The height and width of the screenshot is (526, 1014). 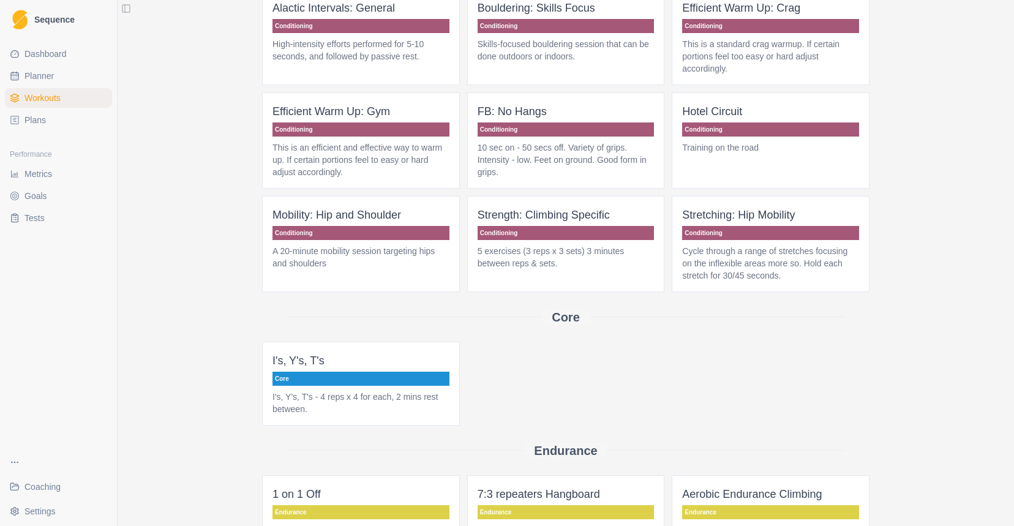 What do you see at coordinates (566, 160) in the screenshot?
I see `p: 10 sec on - 50 secs off. Variety of grips. Intensity - low. Feet on ground. Good form in grips.` at bounding box center [566, 160].